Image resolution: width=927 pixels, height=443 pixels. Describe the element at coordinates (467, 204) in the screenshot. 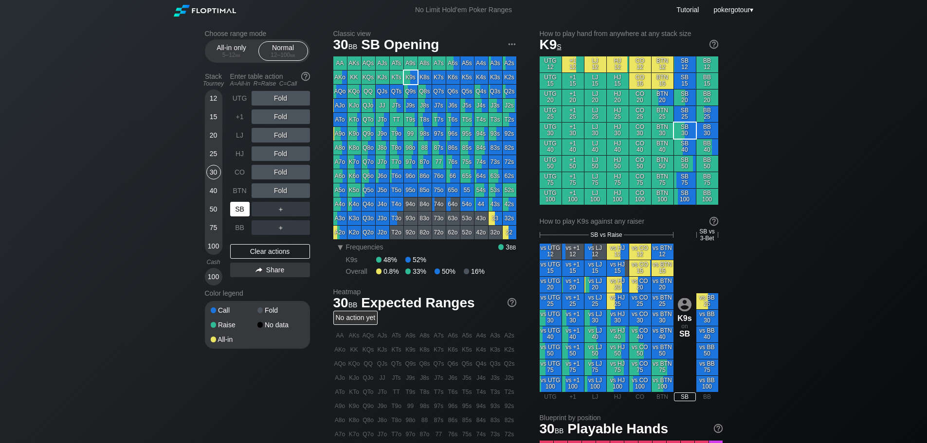

I see `div: 54o` at that location.